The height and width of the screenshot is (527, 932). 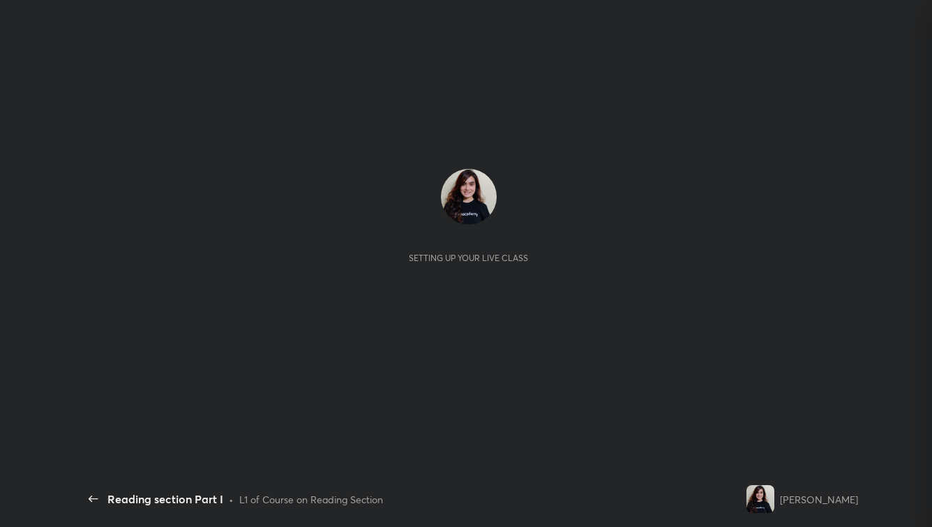 What do you see at coordinates (165, 499) in the screenshot?
I see `div: Reading section Part I` at bounding box center [165, 499].